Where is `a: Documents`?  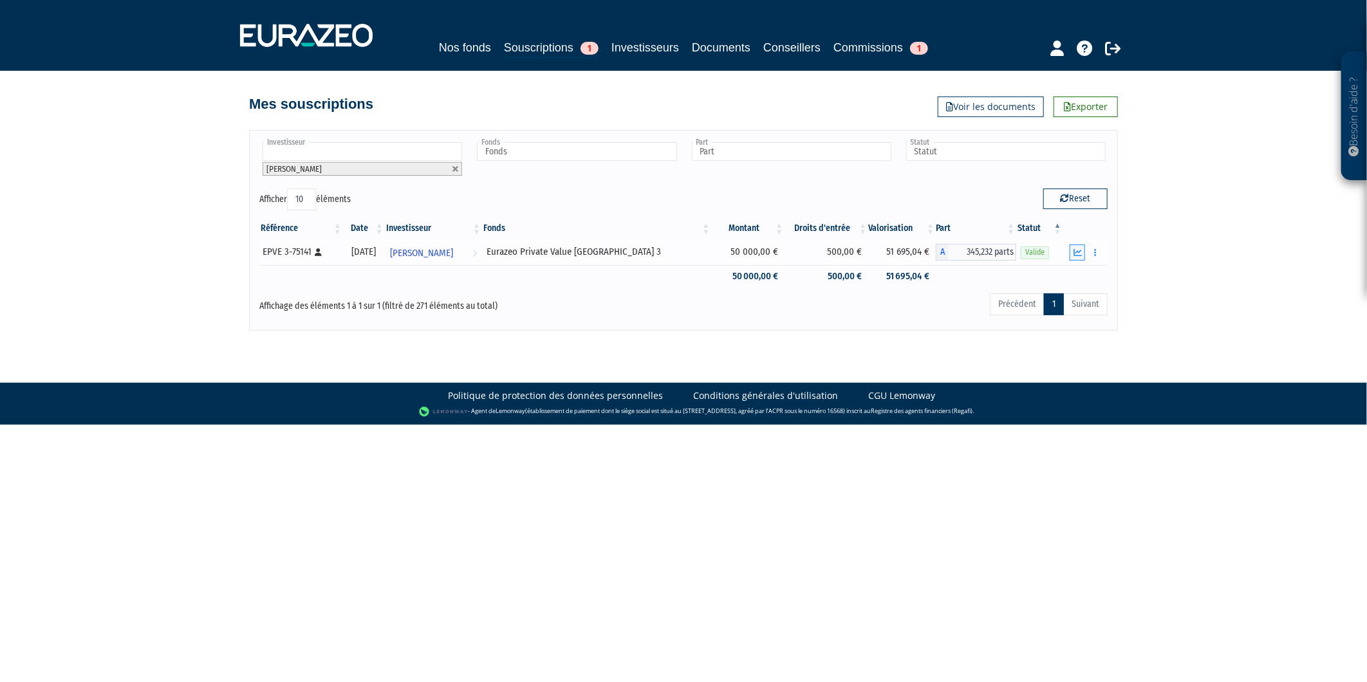
a: Documents is located at coordinates (721, 48).